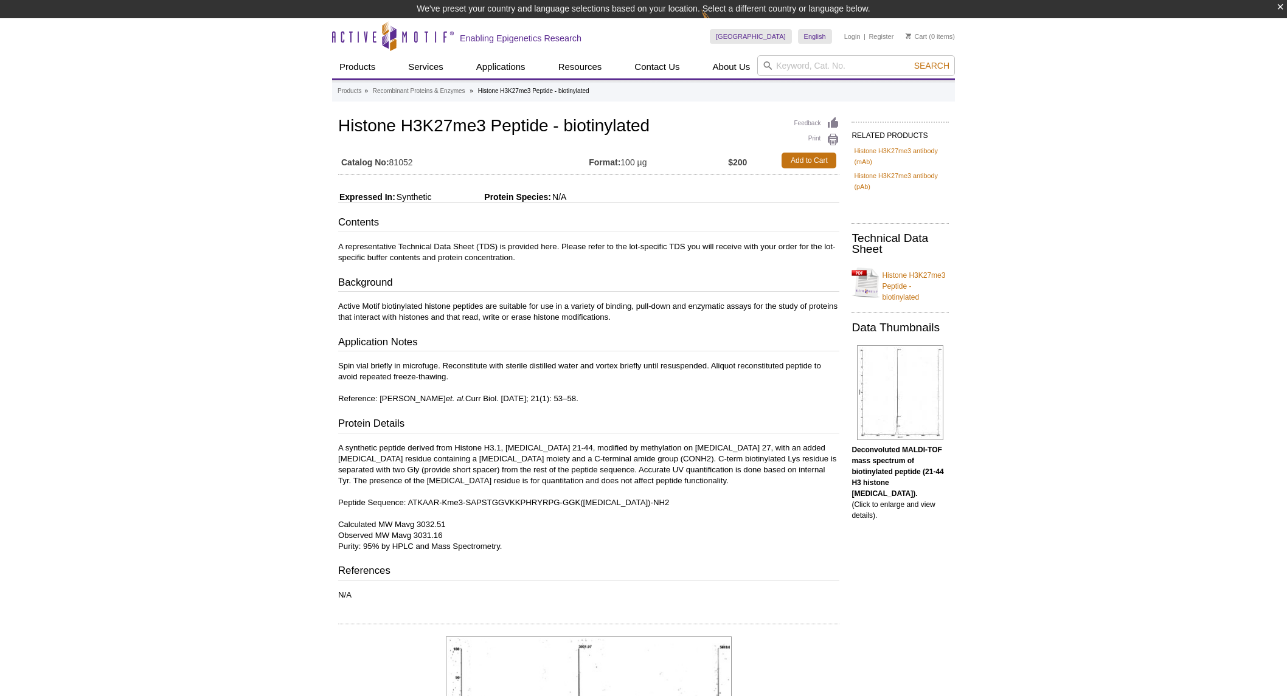  What do you see at coordinates (367, 197) in the screenshot?
I see `span: Expressed In:` at bounding box center [367, 197].